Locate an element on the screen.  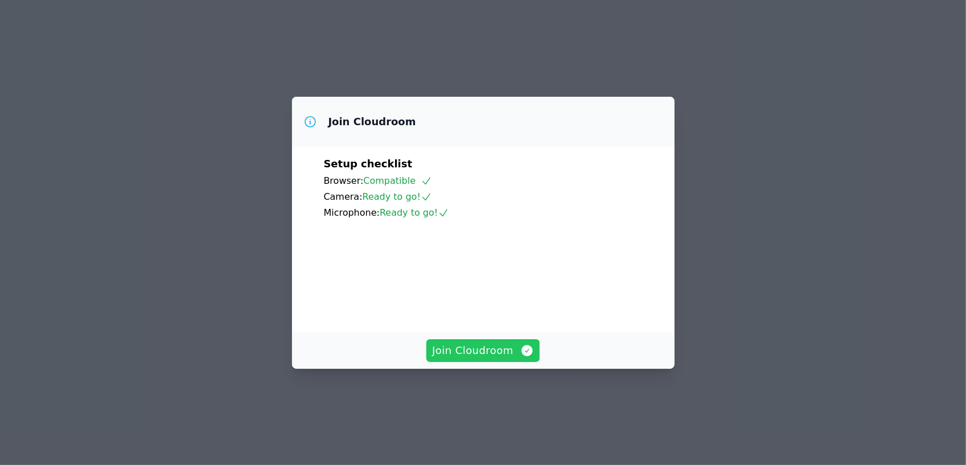
span: Join Cloudroom is located at coordinates (483, 351).